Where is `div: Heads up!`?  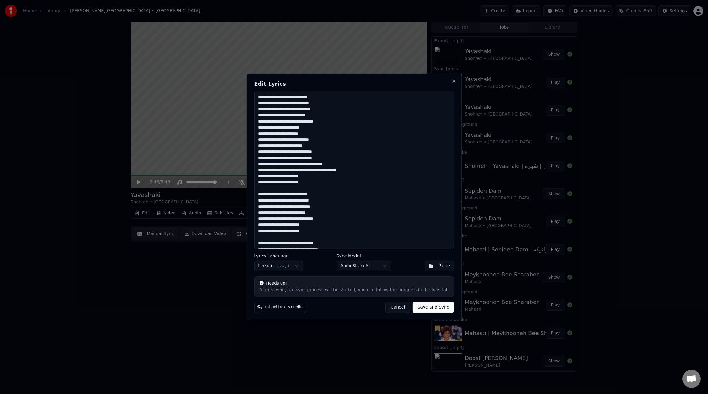
div: Heads up! is located at coordinates (354, 284).